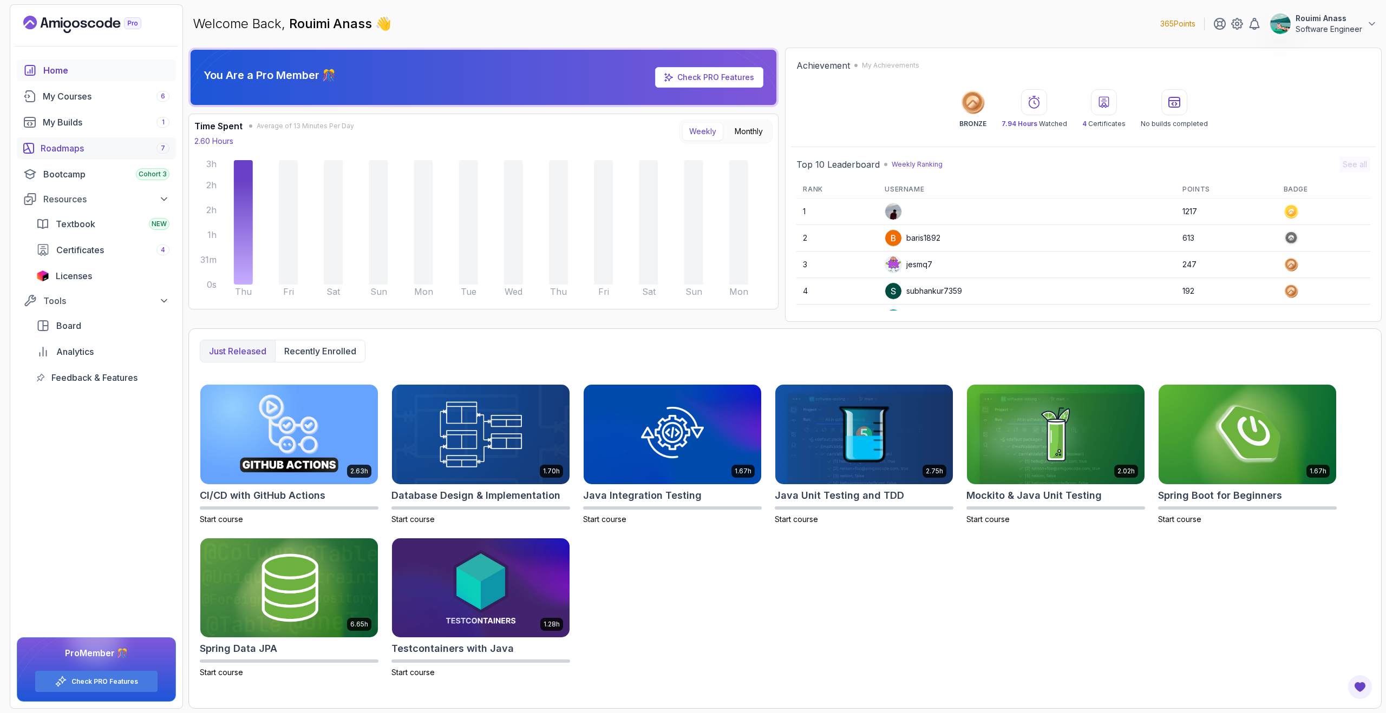  I want to click on a: home, so click(96, 70).